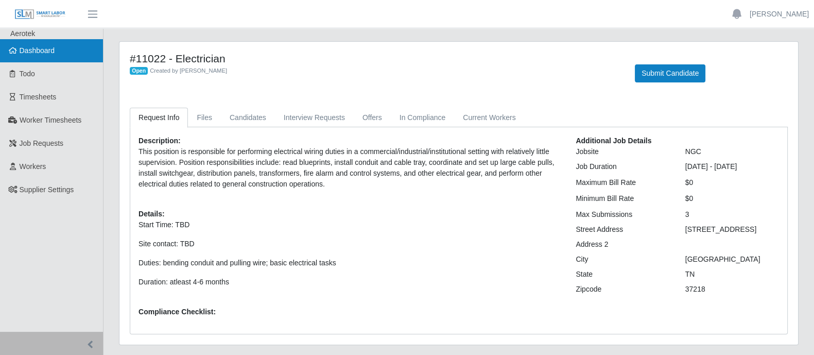  What do you see at coordinates (349, 282) in the screenshot?
I see `p: Duration: atleast 4-6 months` at bounding box center [349, 282].